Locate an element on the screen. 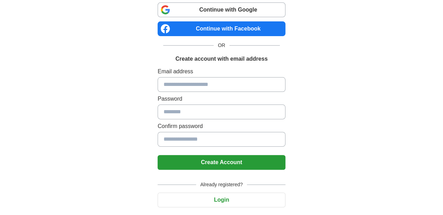 Image resolution: width=443 pixels, height=215 pixels. a: Continue with Facebook is located at coordinates (221, 29).